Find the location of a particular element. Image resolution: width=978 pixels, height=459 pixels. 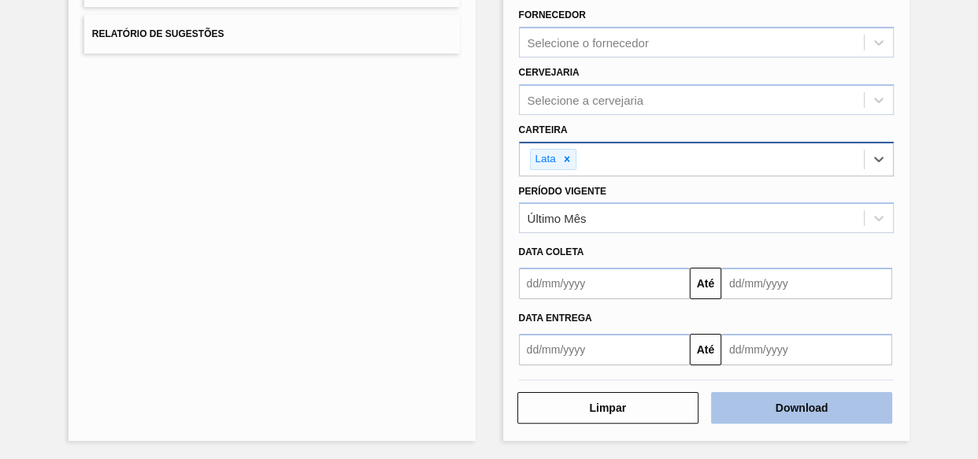

button: Download is located at coordinates (801, 408).